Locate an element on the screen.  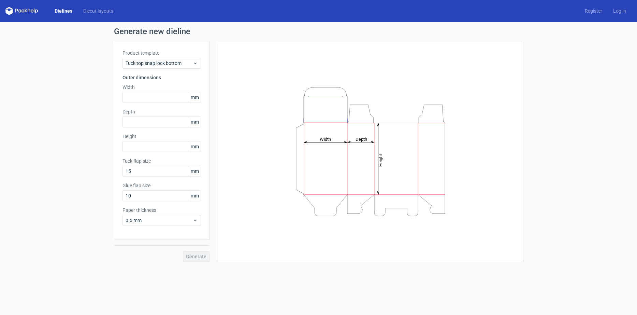
label: Glue flap size is located at coordinates (162, 185).